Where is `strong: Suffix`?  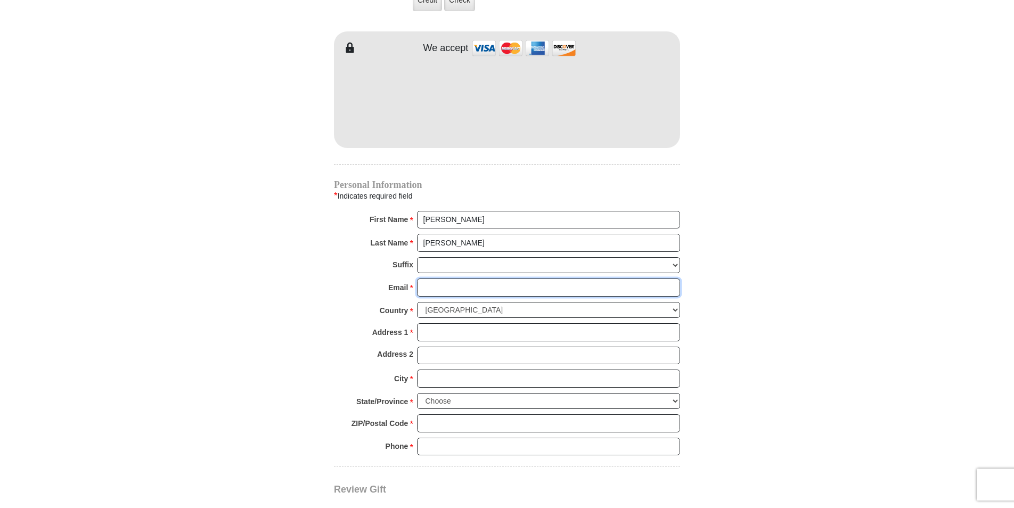
strong: Suffix is located at coordinates (403, 265).